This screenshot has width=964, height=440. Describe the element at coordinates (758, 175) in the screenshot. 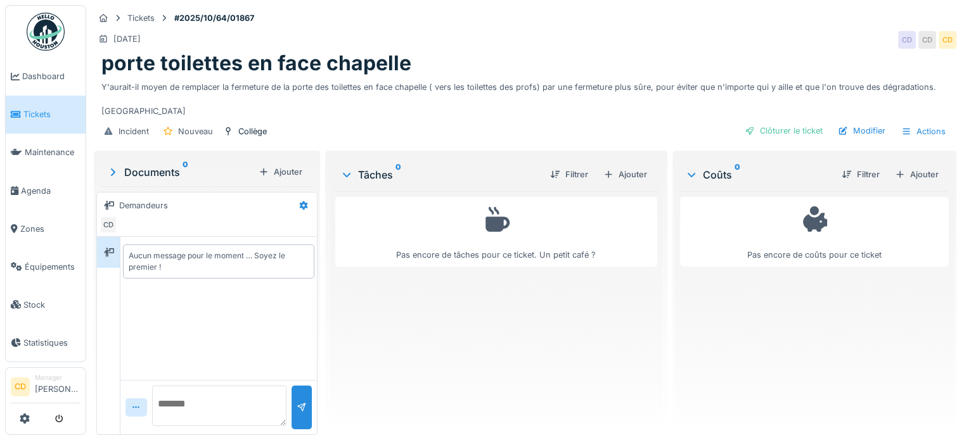

I see `div: Coûts` at that location.